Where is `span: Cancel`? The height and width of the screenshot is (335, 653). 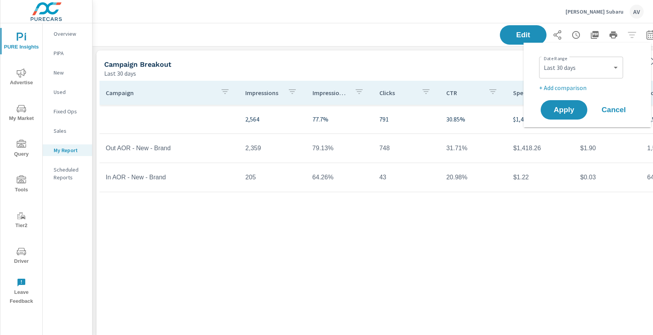
span: Cancel is located at coordinates (614, 110).